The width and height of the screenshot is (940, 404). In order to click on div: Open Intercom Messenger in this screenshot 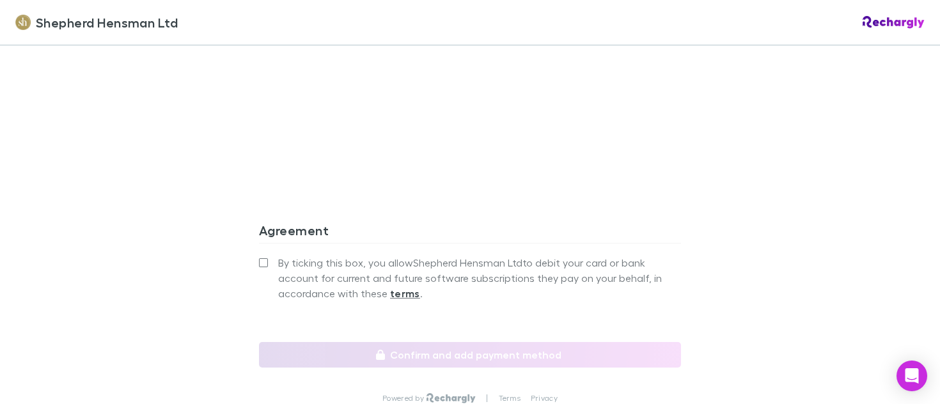, I will do `click(912, 376)`.